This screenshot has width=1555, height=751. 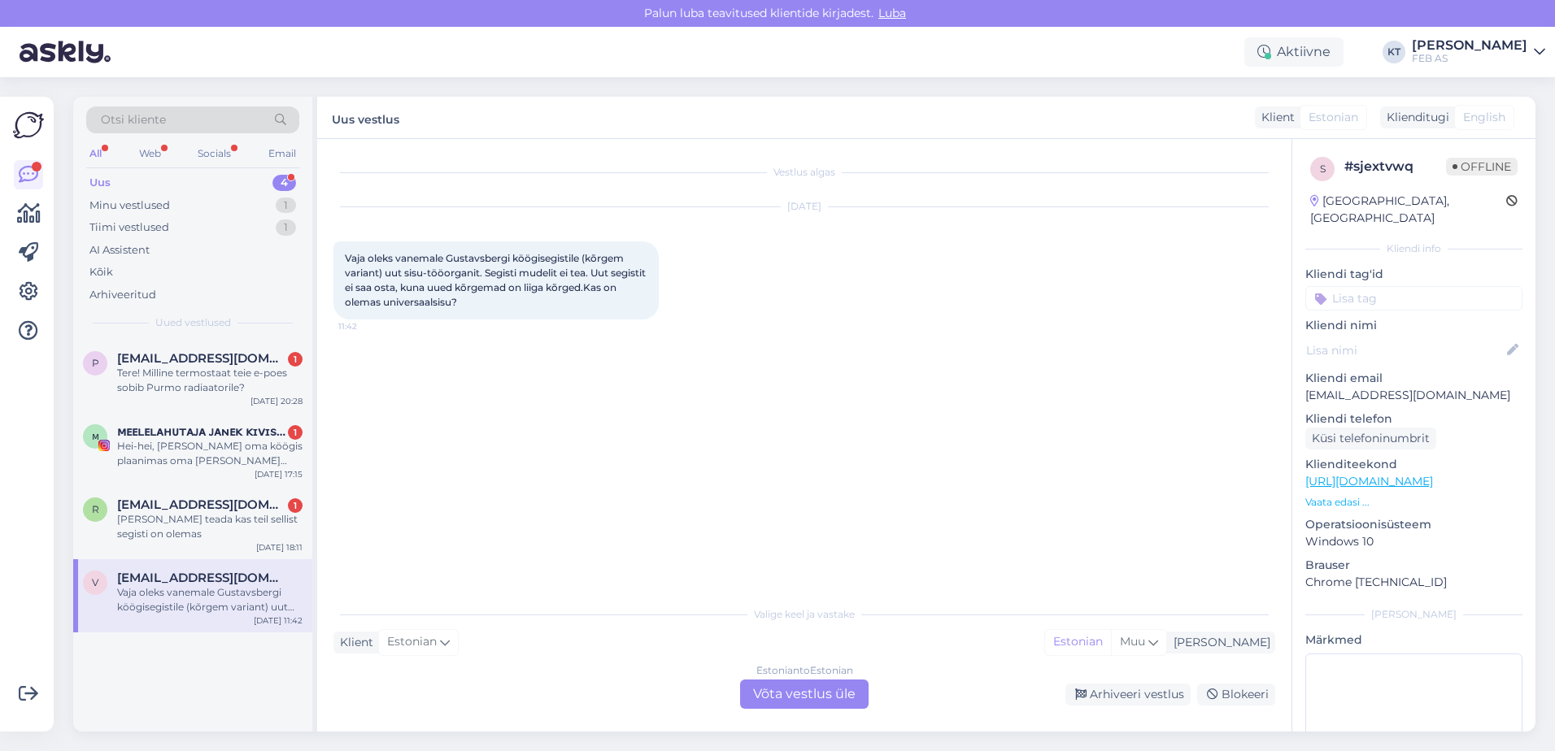 What do you see at coordinates (1413, 464) in the screenshot?
I see `p: Klienditeekond` at bounding box center [1413, 464].